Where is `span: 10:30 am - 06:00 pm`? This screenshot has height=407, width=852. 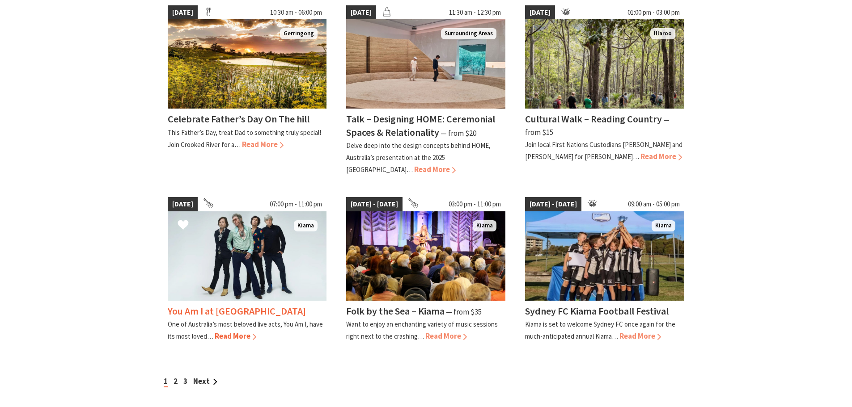 span: 10:30 am - 06:00 pm is located at coordinates (296, 13).